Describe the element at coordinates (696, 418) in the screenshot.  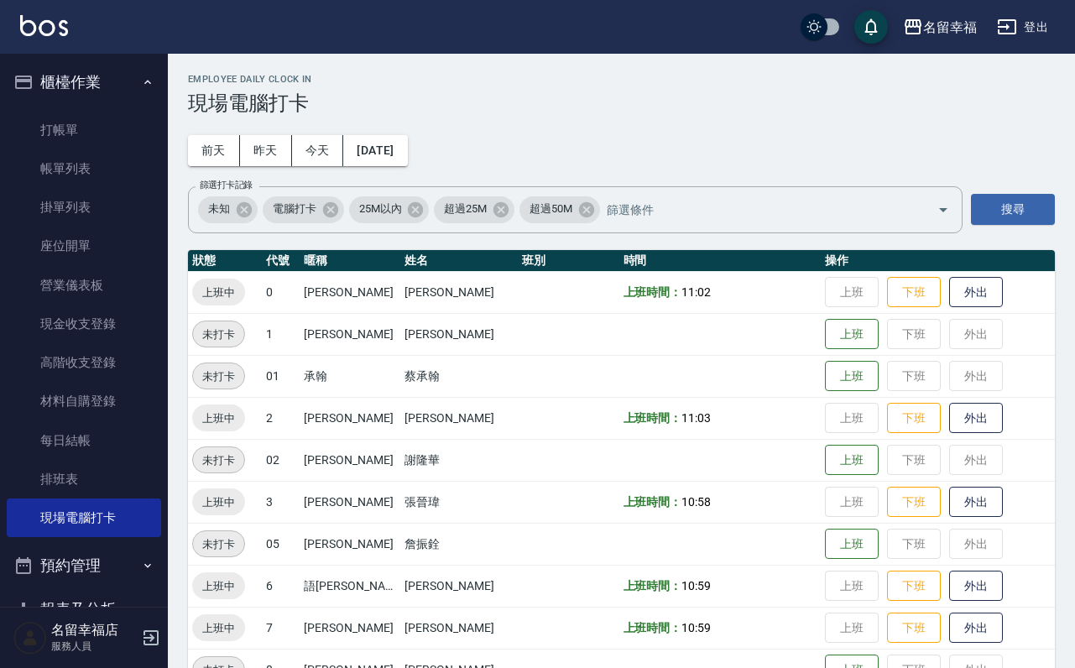
I see `span: 11:03` at that location.